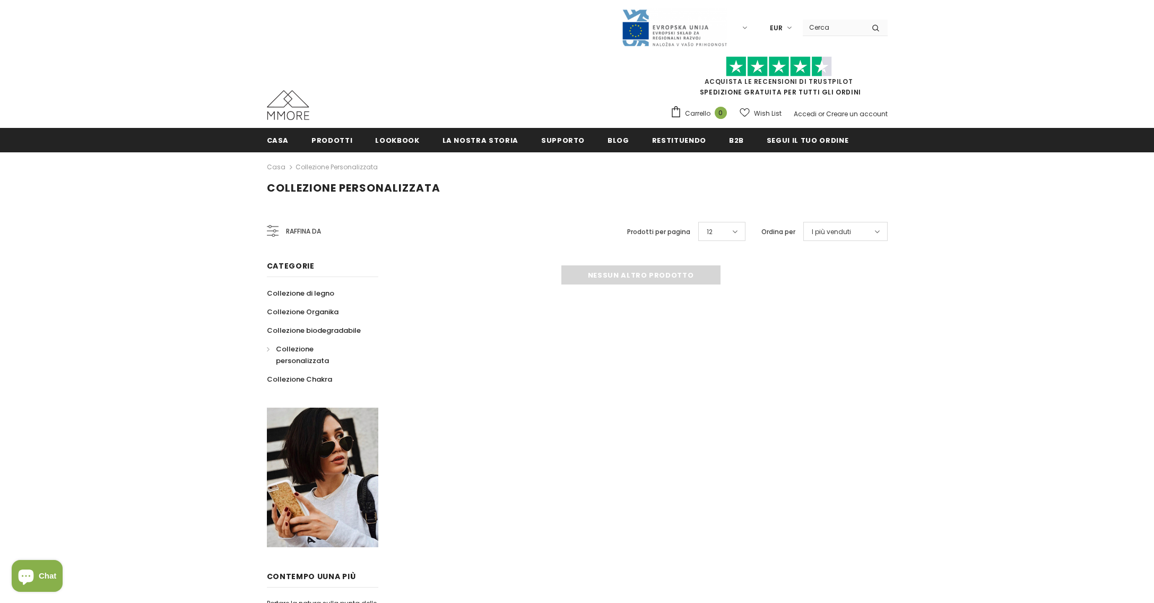  Describe the element at coordinates (805, 114) in the screenshot. I see `a: Accedi` at that location.